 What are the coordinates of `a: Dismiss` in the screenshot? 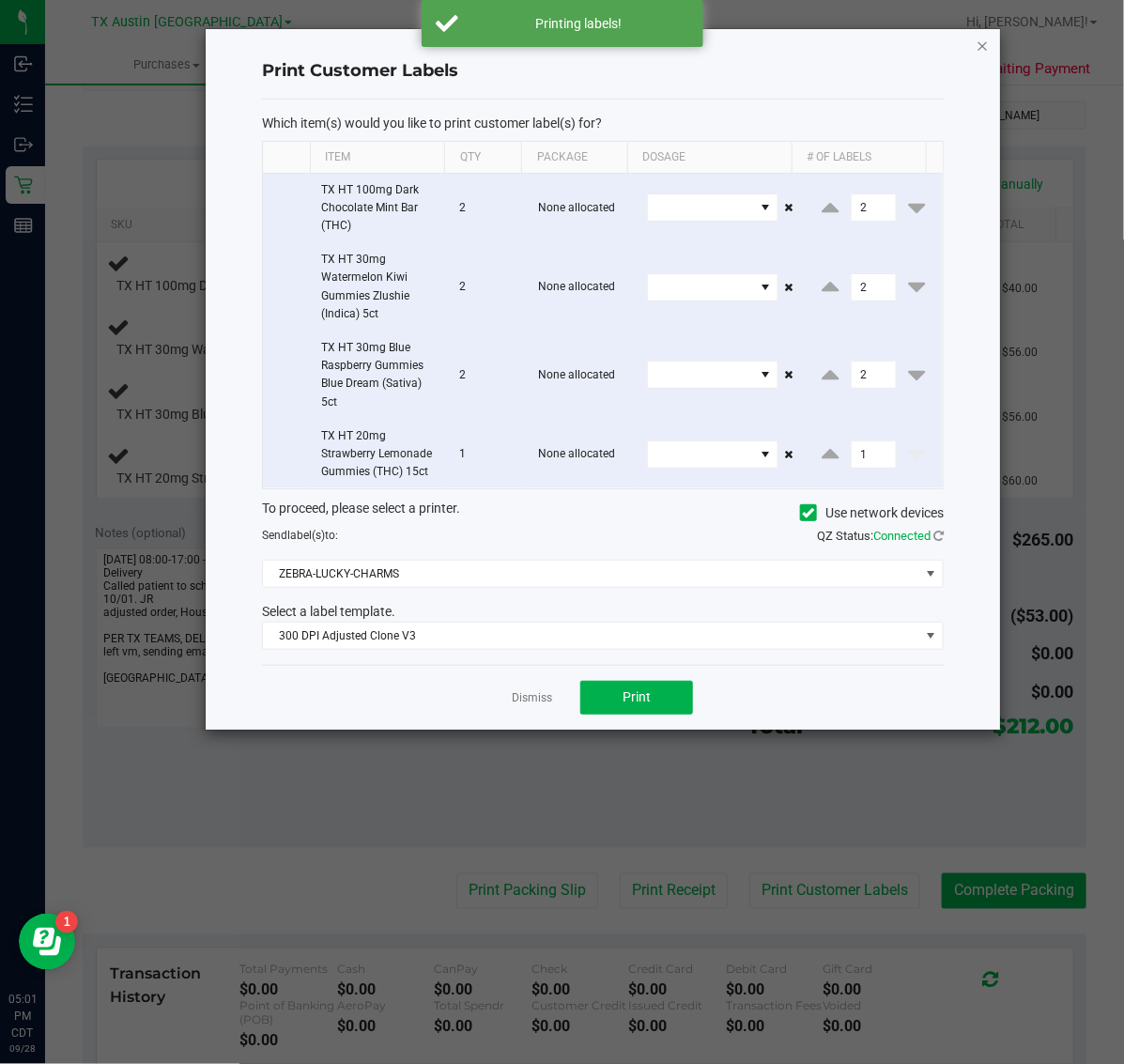 It's located at (532, 698).